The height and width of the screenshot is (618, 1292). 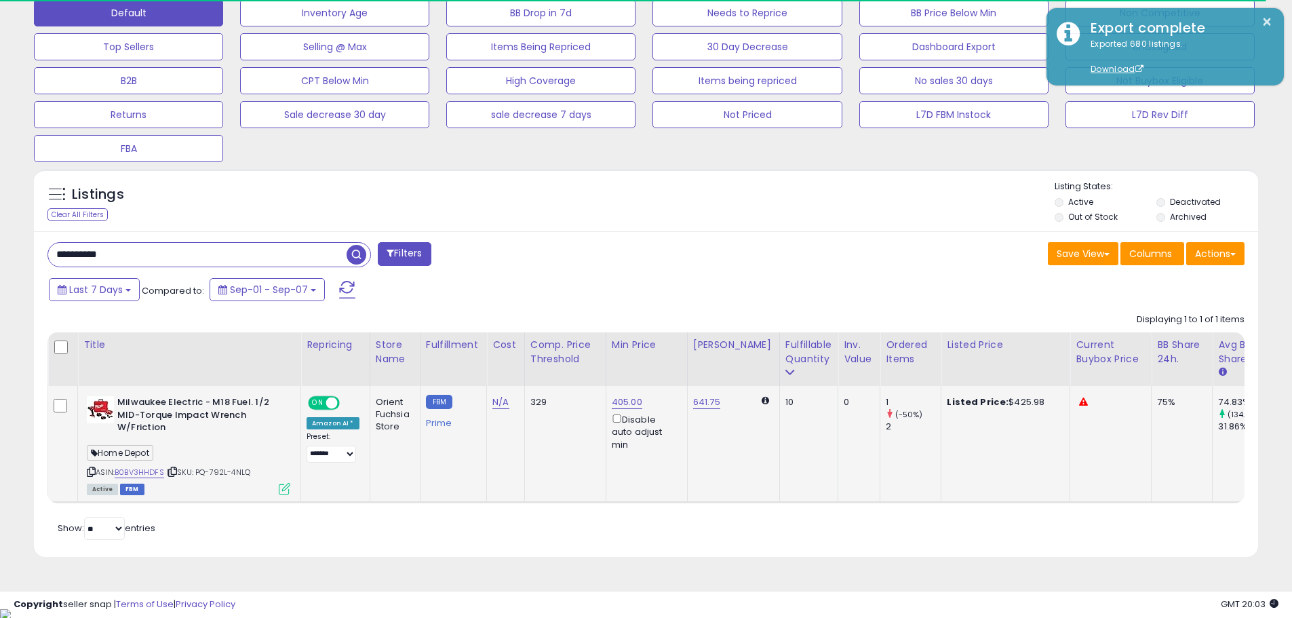 What do you see at coordinates (540, 81) in the screenshot?
I see `button: High Coverage` at bounding box center [540, 81].